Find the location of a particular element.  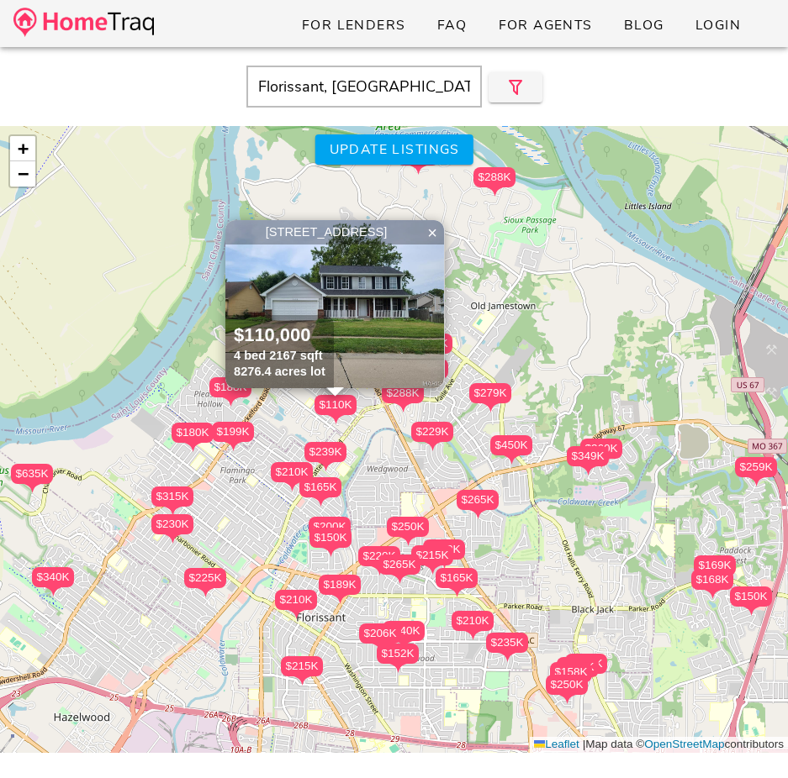

span: For Agents is located at coordinates (544, 25).